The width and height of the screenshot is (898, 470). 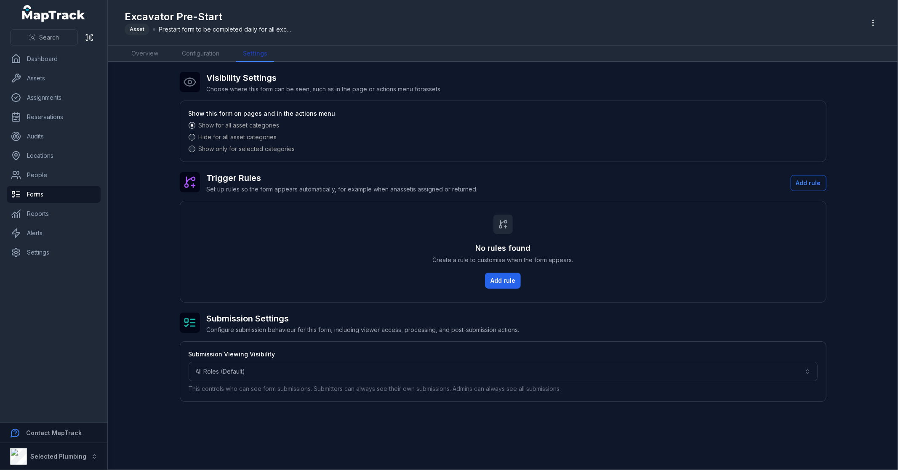 What do you see at coordinates (363, 319) in the screenshot?
I see `h2: Submission Settings` at bounding box center [363, 319].